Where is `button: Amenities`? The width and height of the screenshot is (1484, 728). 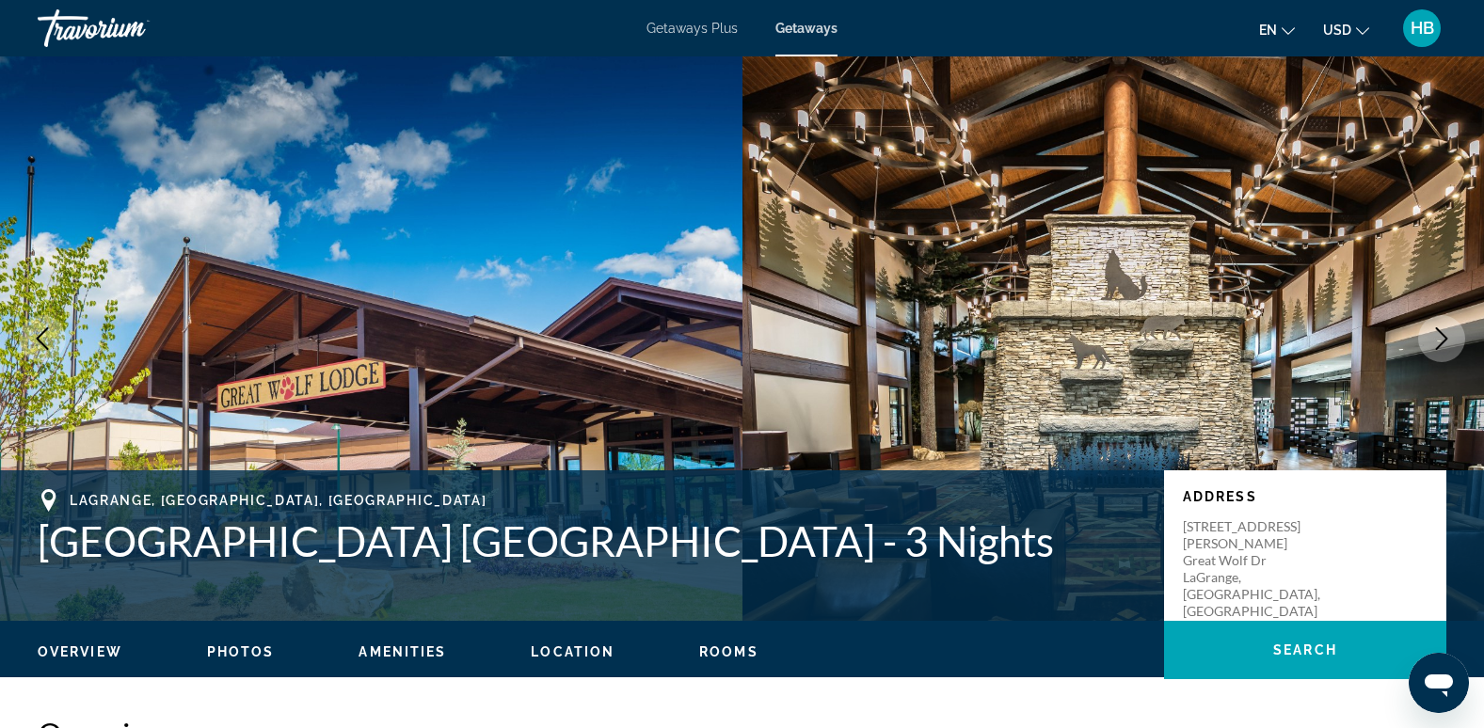 button: Amenities is located at coordinates (402, 652).